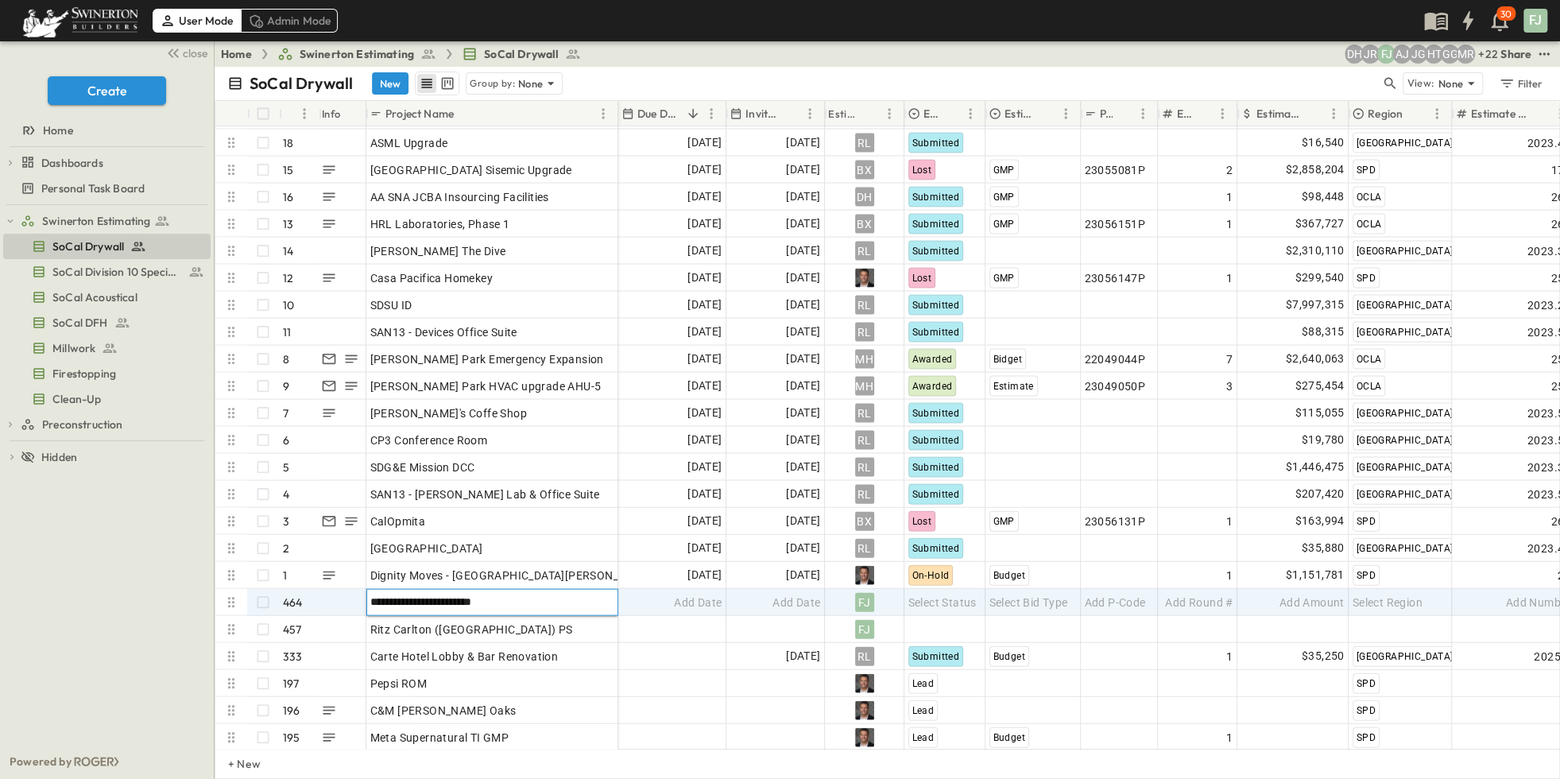 This screenshot has width=1560, height=779. What do you see at coordinates (443, 332) in the screenshot?
I see `span: SAN13 - Devices Office Suite` at bounding box center [443, 332].